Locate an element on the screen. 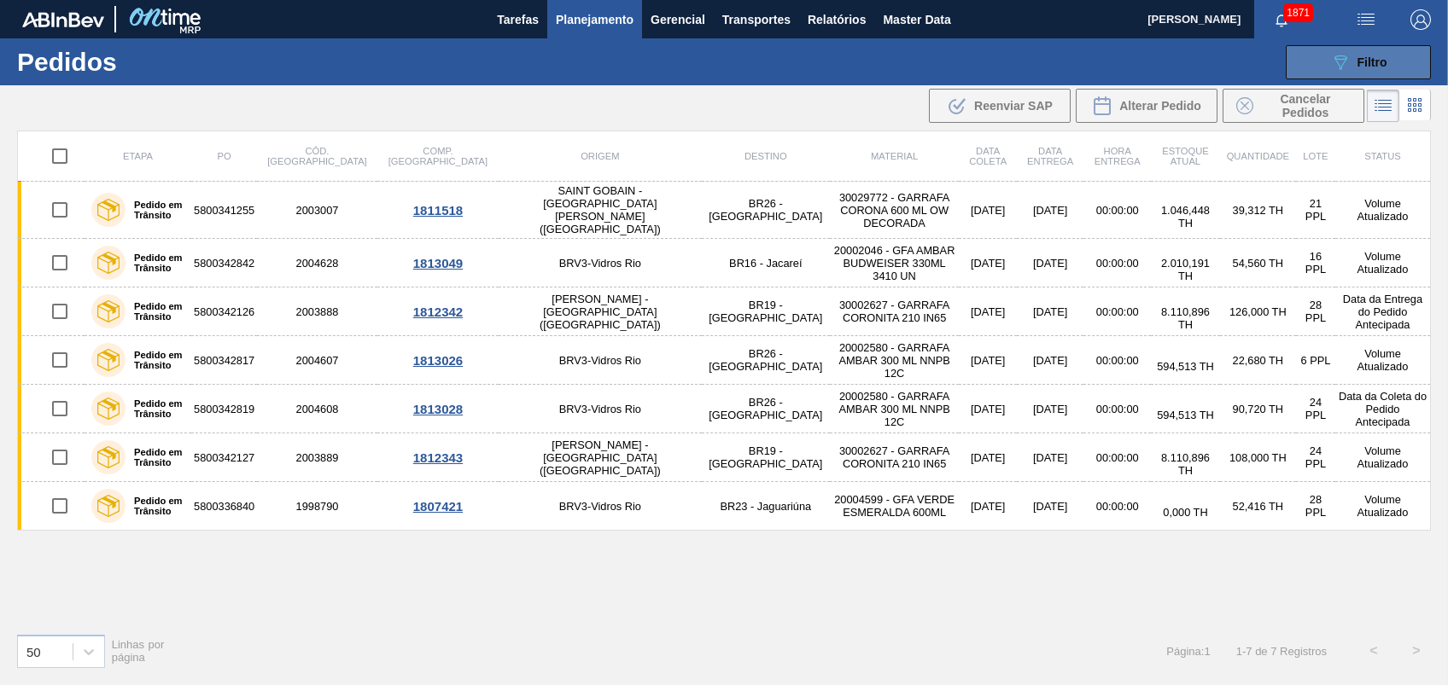 This screenshot has width=1448, height=685. td: 5800342817 is located at coordinates (224, 360).